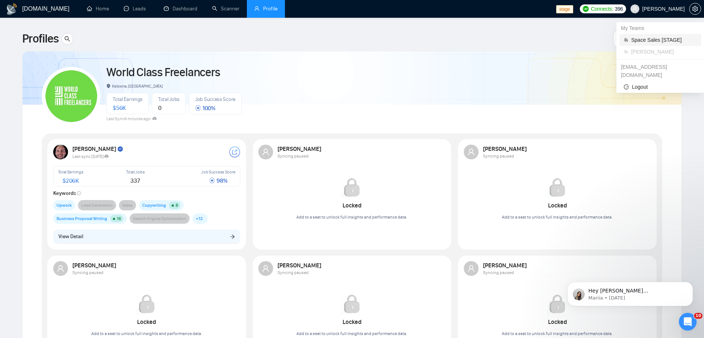 The image size is (704, 338). I want to click on a: World Class Freelancers, so click(163, 72).